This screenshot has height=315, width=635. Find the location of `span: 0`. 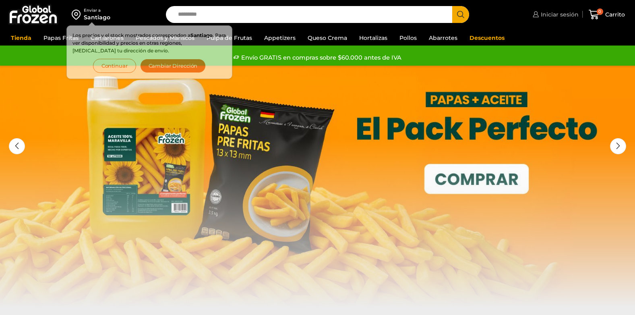

span: 0 is located at coordinates (600, 12).